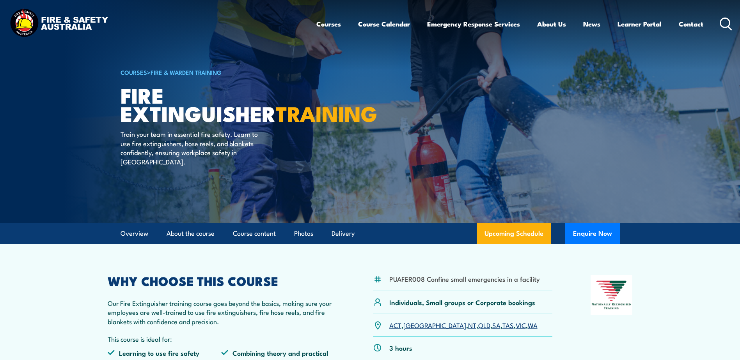 The width and height of the screenshot is (740, 360). Describe the element at coordinates (328, 24) in the screenshot. I see `a: Courses` at that location.